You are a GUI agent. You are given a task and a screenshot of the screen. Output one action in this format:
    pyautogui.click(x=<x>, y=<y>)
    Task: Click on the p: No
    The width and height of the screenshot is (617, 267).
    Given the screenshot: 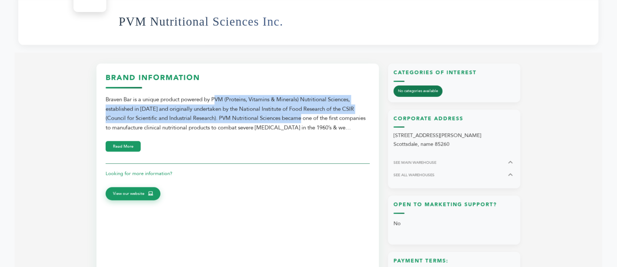 What is the action you would take?
    pyautogui.click(x=454, y=224)
    